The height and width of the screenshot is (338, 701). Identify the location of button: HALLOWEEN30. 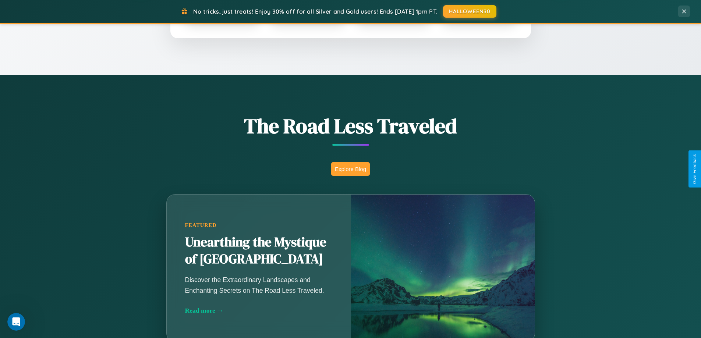
(469, 11).